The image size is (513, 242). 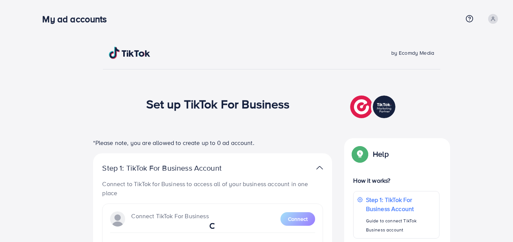 I want to click on img: TikTok, so click(x=130, y=53).